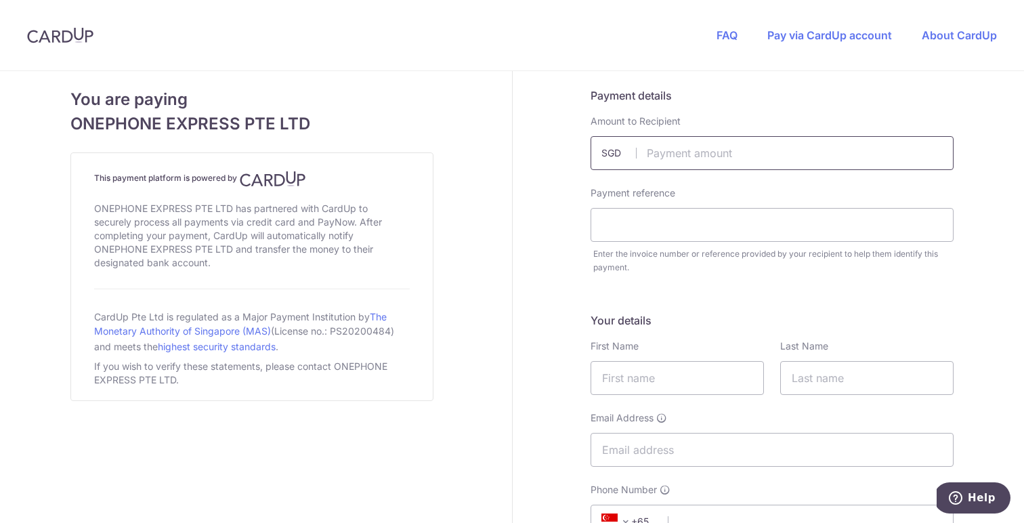 This screenshot has width=1024, height=523. What do you see at coordinates (772, 450) in the screenshot?
I see `input: Email address` at bounding box center [772, 450].